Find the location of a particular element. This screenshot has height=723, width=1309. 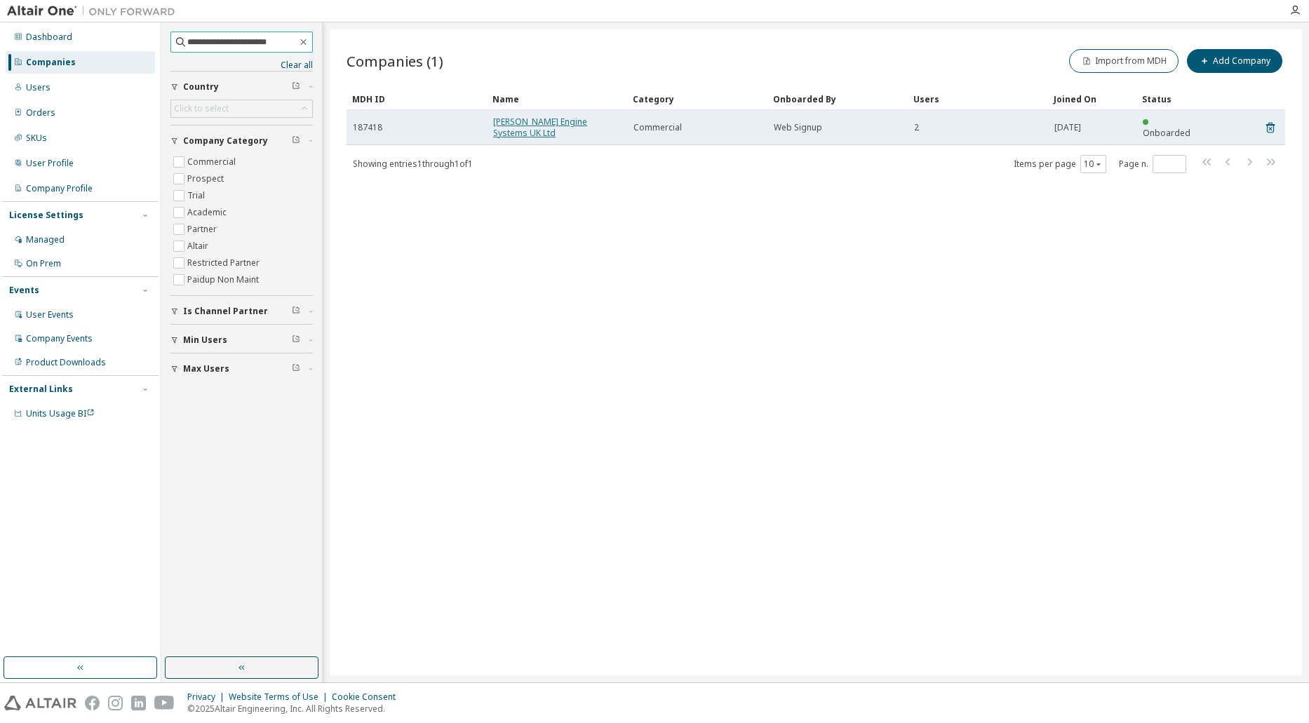

button: Min Users is located at coordinates (241, 340).